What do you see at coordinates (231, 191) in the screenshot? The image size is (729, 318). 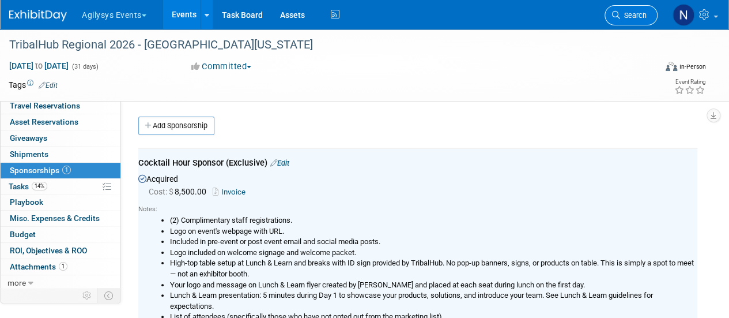 I see `a: Invoice` at bounding box center [231, 191].